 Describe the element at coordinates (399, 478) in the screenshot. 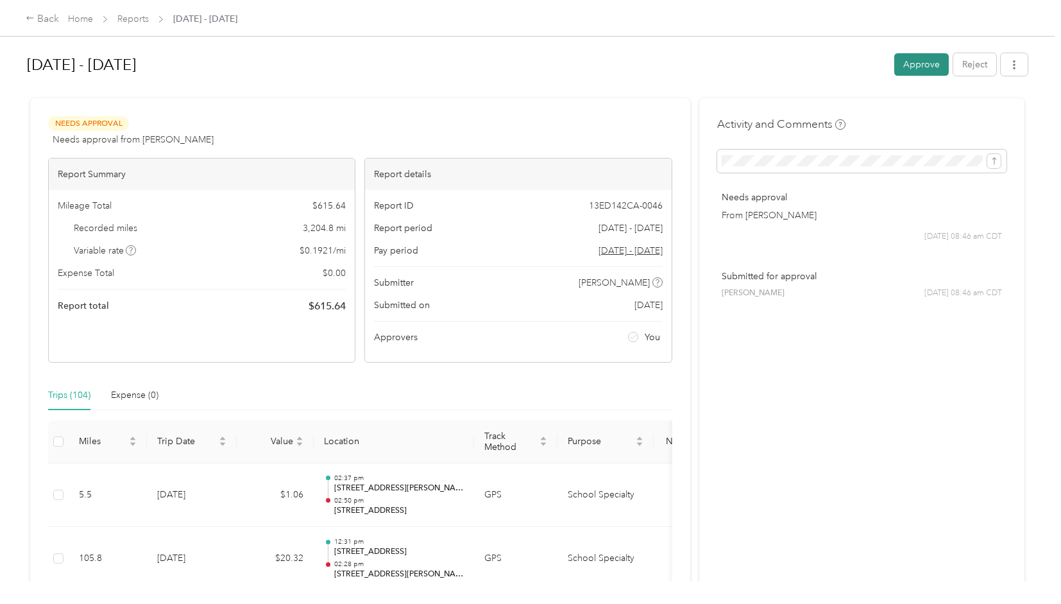

I see `p: 02:37 pm` at that location.